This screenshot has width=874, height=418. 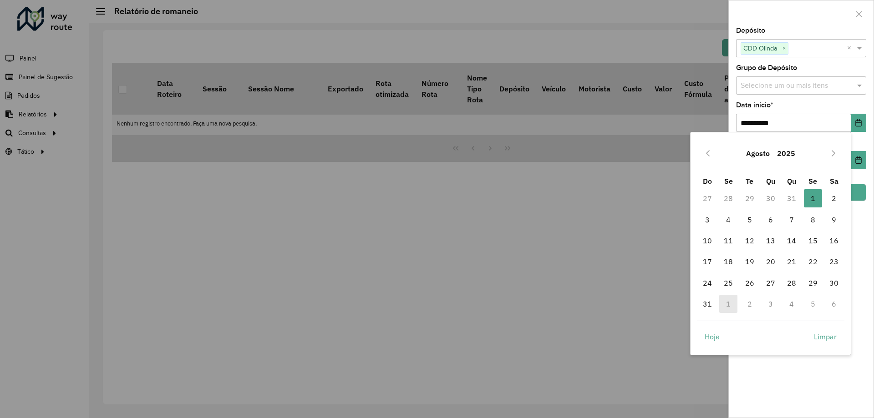 What do you see at coordinates (712, 337) in the screenshot?
I see `button: Hoje` at bounding box center [712, 337].